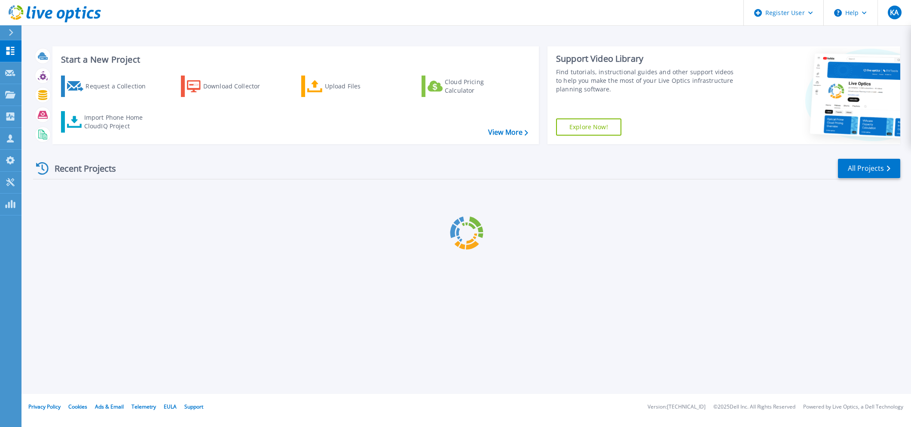 Image resolution: width=911 pixels, height=427 pixels. I want to click on div: Support Video Library, so click(646, 59).